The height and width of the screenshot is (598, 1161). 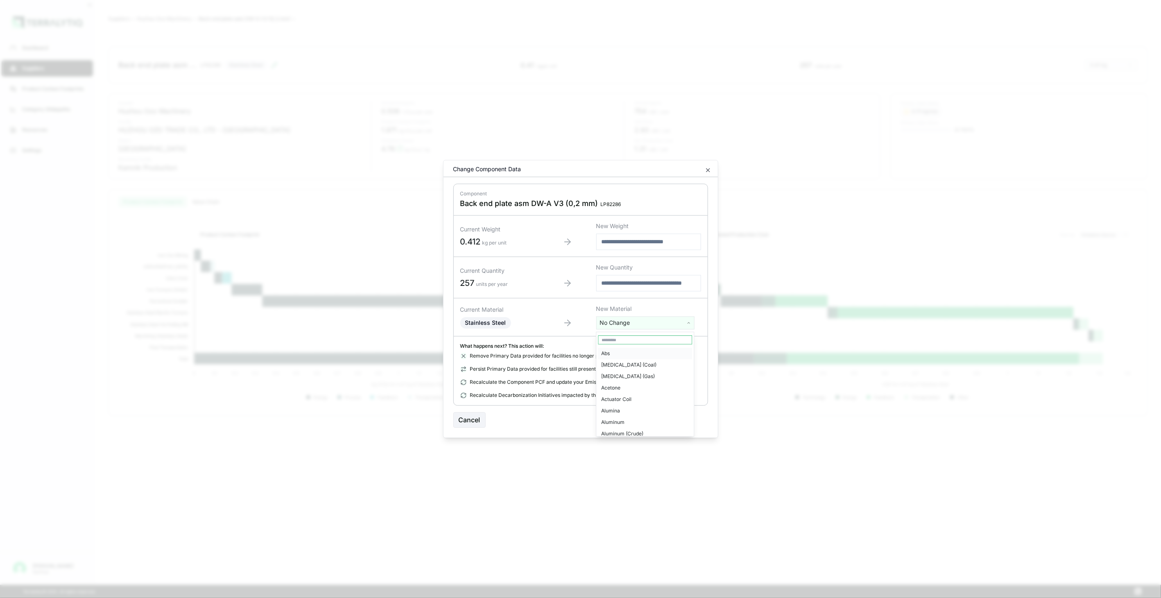 I want to click on div: Aluminum (Crude), so click(x=645, y=434).